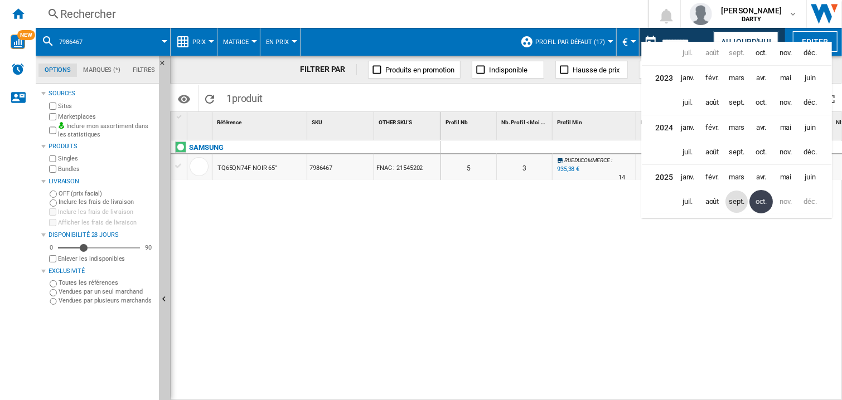 This screenshot has height=400, width=842. Describe the element at coordinates (785, 128) in the screenshot. I see `td: May 2024` at that location.